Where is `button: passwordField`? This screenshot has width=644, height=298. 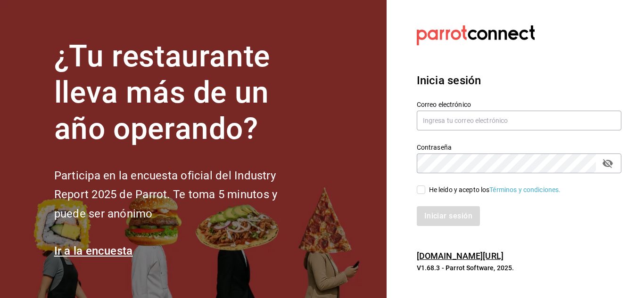 button: passwordField is located at coordinates (608, 164).